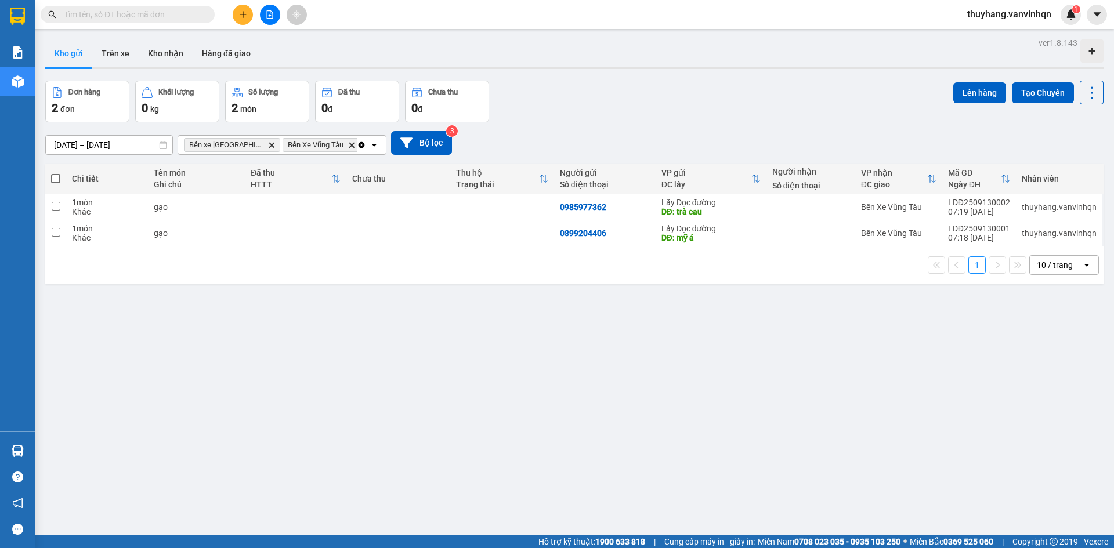 The width and height of the screenshot is (1114, 548). Describe the element at coordinates (620, 542) in the screenshot. I see `strong: 1900 633 818` at that location.